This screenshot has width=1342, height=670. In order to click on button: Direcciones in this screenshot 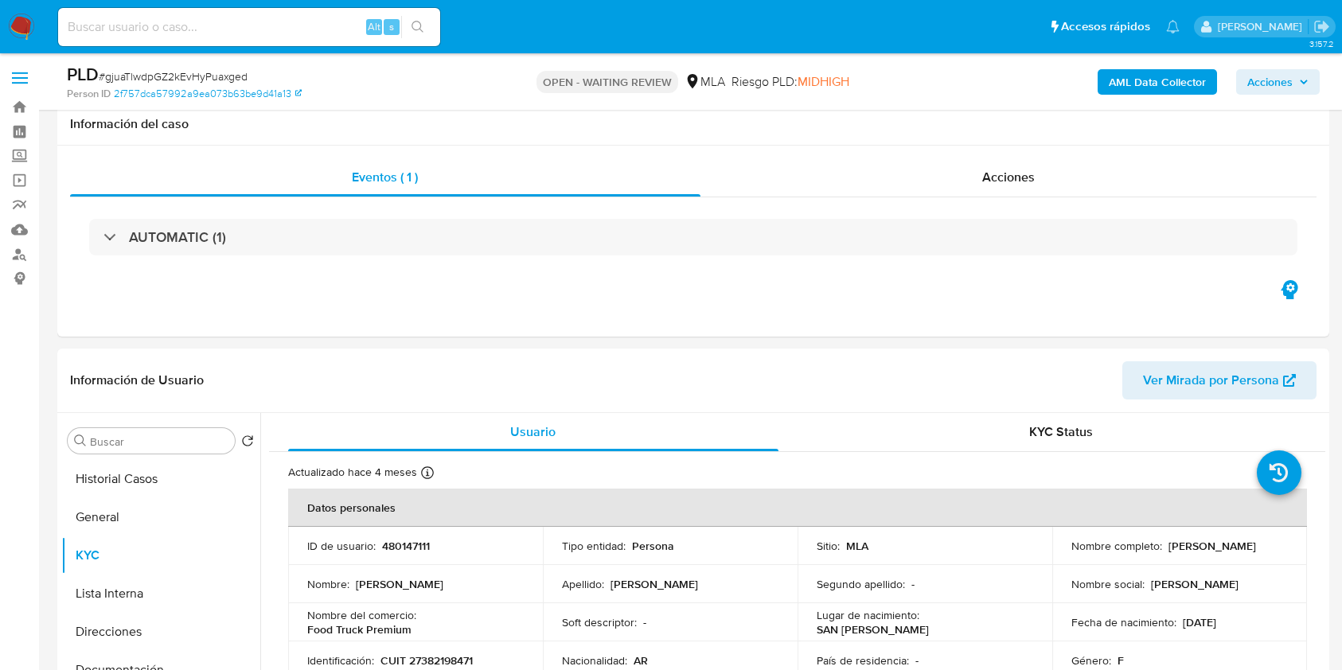, I will do `click(161, 632)`.